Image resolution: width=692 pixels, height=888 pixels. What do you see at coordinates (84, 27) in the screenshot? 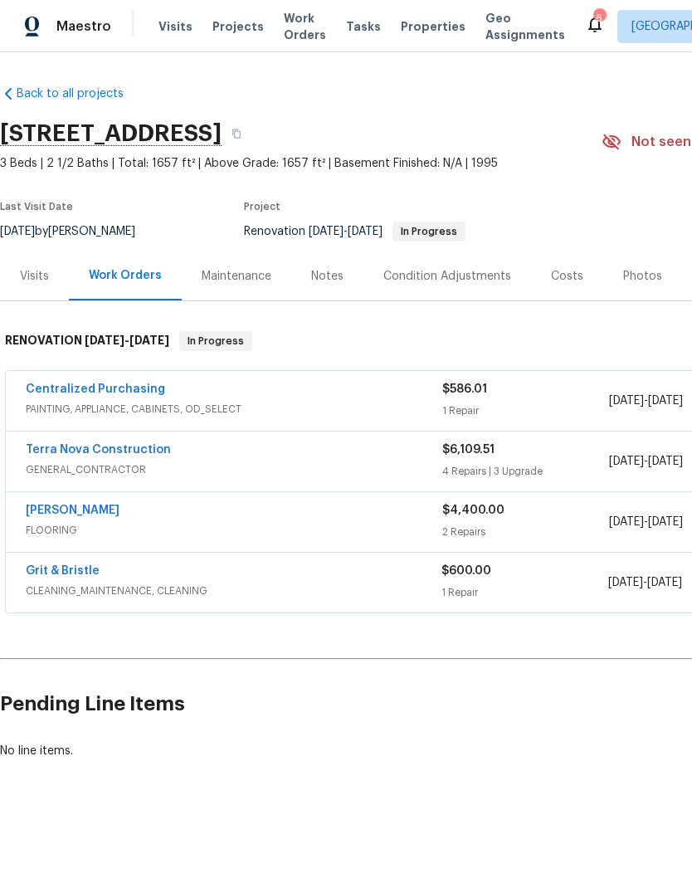
I see `span: Maestro` at bounding box center [84, 27].